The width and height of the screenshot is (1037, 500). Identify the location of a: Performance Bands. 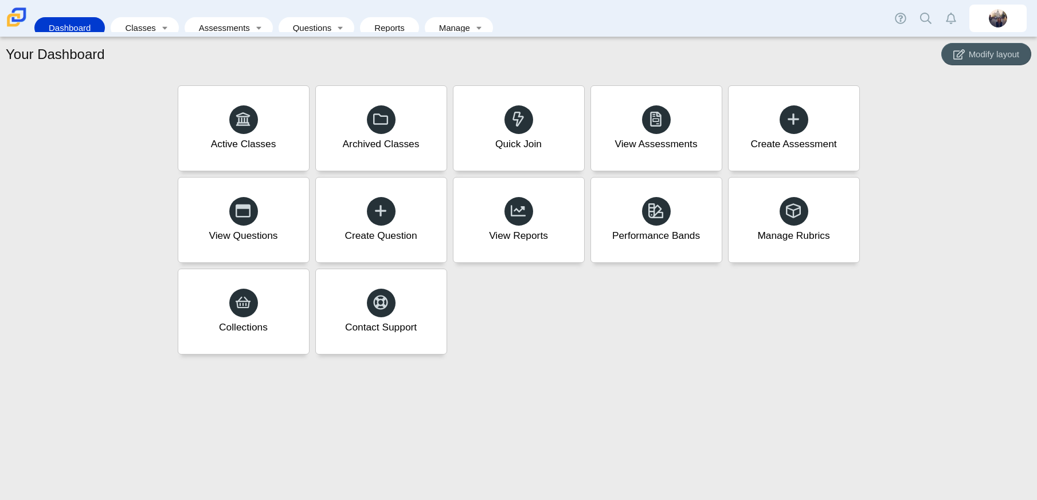
(656, 220).